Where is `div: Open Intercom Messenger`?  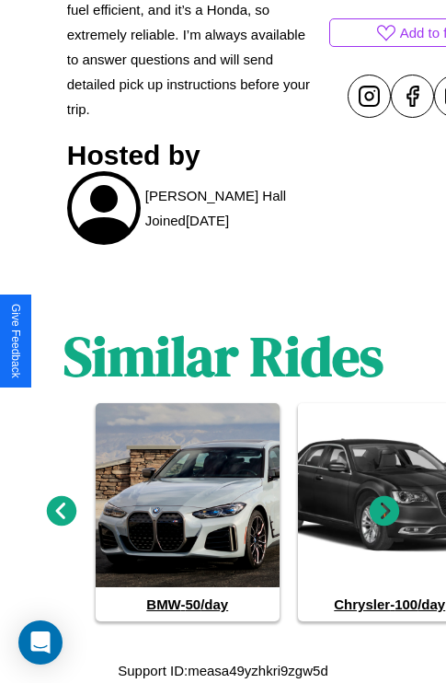 div: Open Intercom Messenger is located at coordinates (40, 642).